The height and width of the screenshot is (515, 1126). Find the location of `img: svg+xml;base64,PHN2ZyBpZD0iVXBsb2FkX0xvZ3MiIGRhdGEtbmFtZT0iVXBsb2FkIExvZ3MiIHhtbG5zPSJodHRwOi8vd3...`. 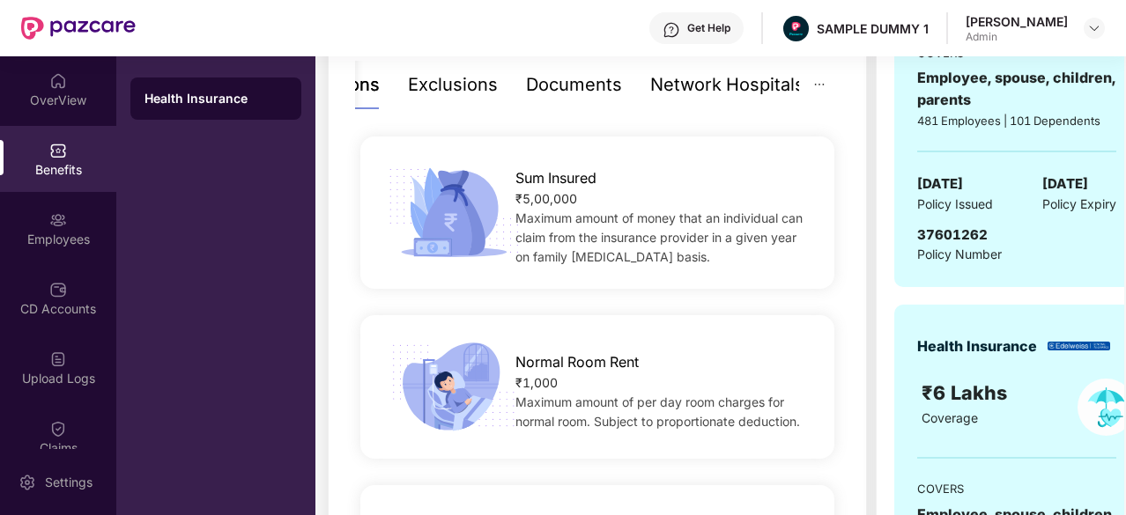

img: svg+xml;base64,PHN2ZyBpZD0iVXBsb2FkX0xvZ3MiIGRhdGEtbmFtZT0iVXBsb2FkIExvZ3MiIHhtbG5zPSJodHRwOi8vd3... is located at coordinates (58, 359).